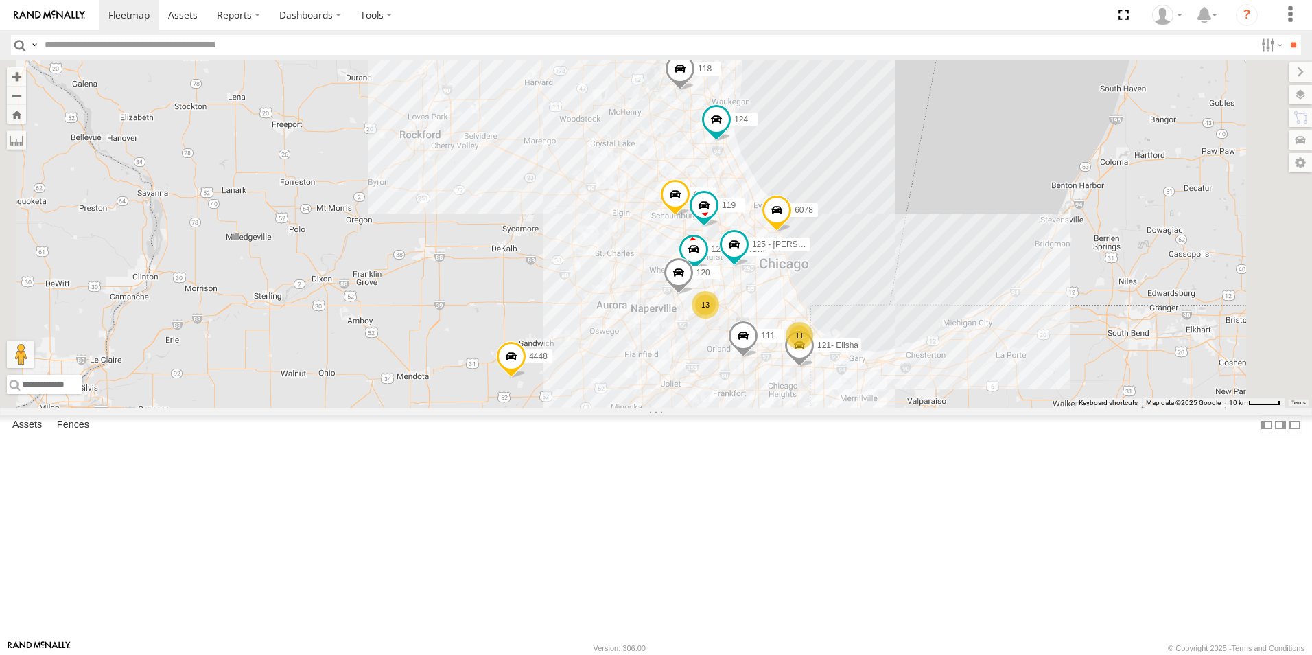  What do you see at coordinates (768, 336) in the screenshot?
I see `span: 111` at bounding box center [768, 336].